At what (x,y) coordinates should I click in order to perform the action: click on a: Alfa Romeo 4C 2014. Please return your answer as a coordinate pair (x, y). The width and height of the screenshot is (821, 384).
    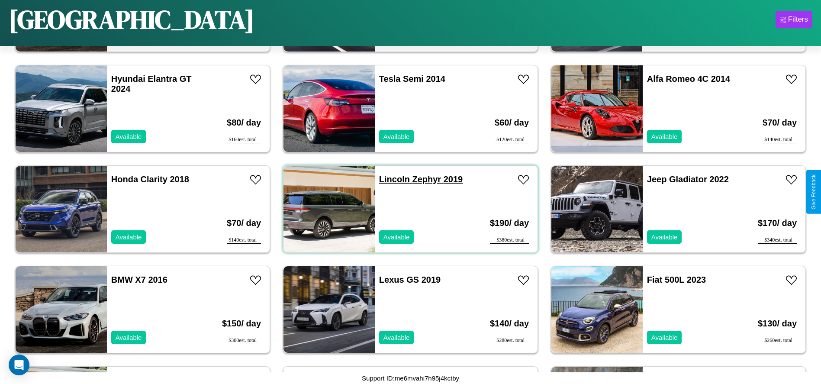
    Looking at the image, I should click on (689, 79).